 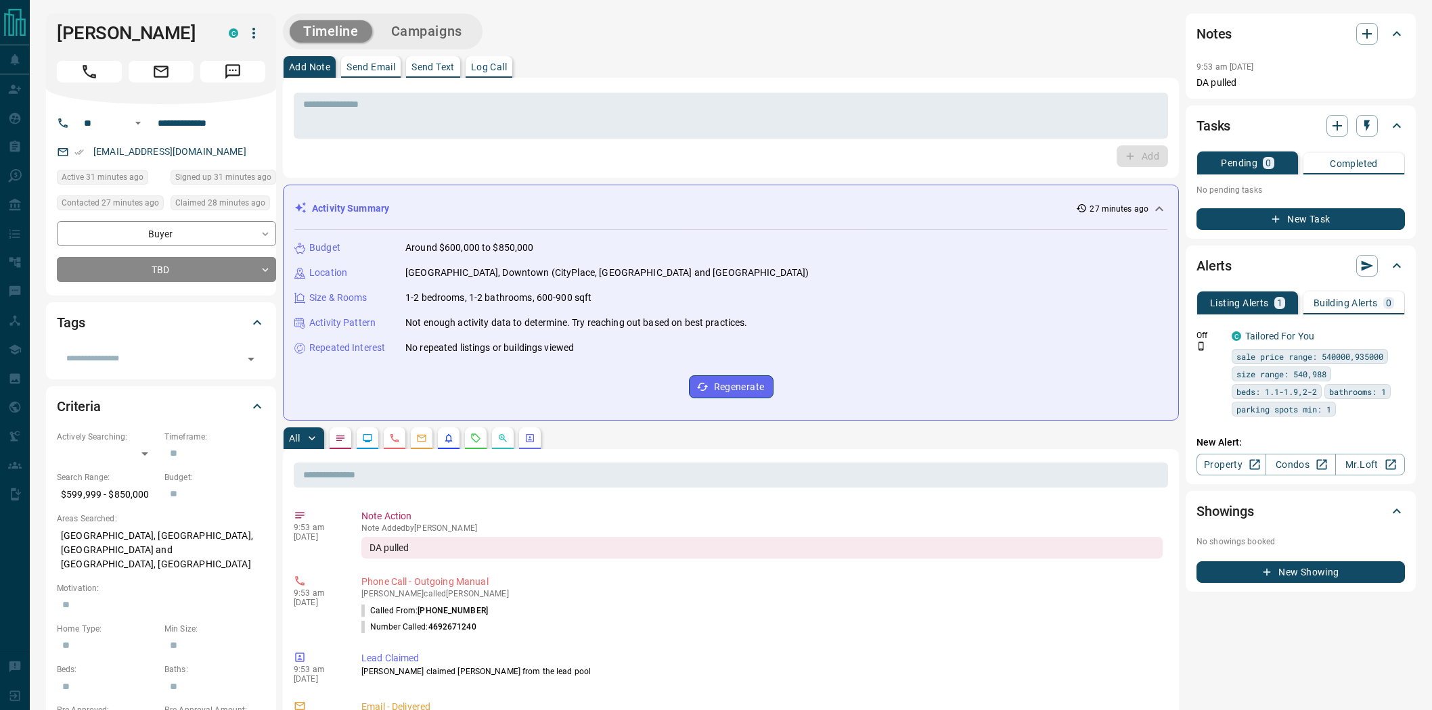 What do you see at coordinates (220, 203) in the screenshot?
I see `span: Claimed 28 minutes ago` at bounding box center [220, 203].